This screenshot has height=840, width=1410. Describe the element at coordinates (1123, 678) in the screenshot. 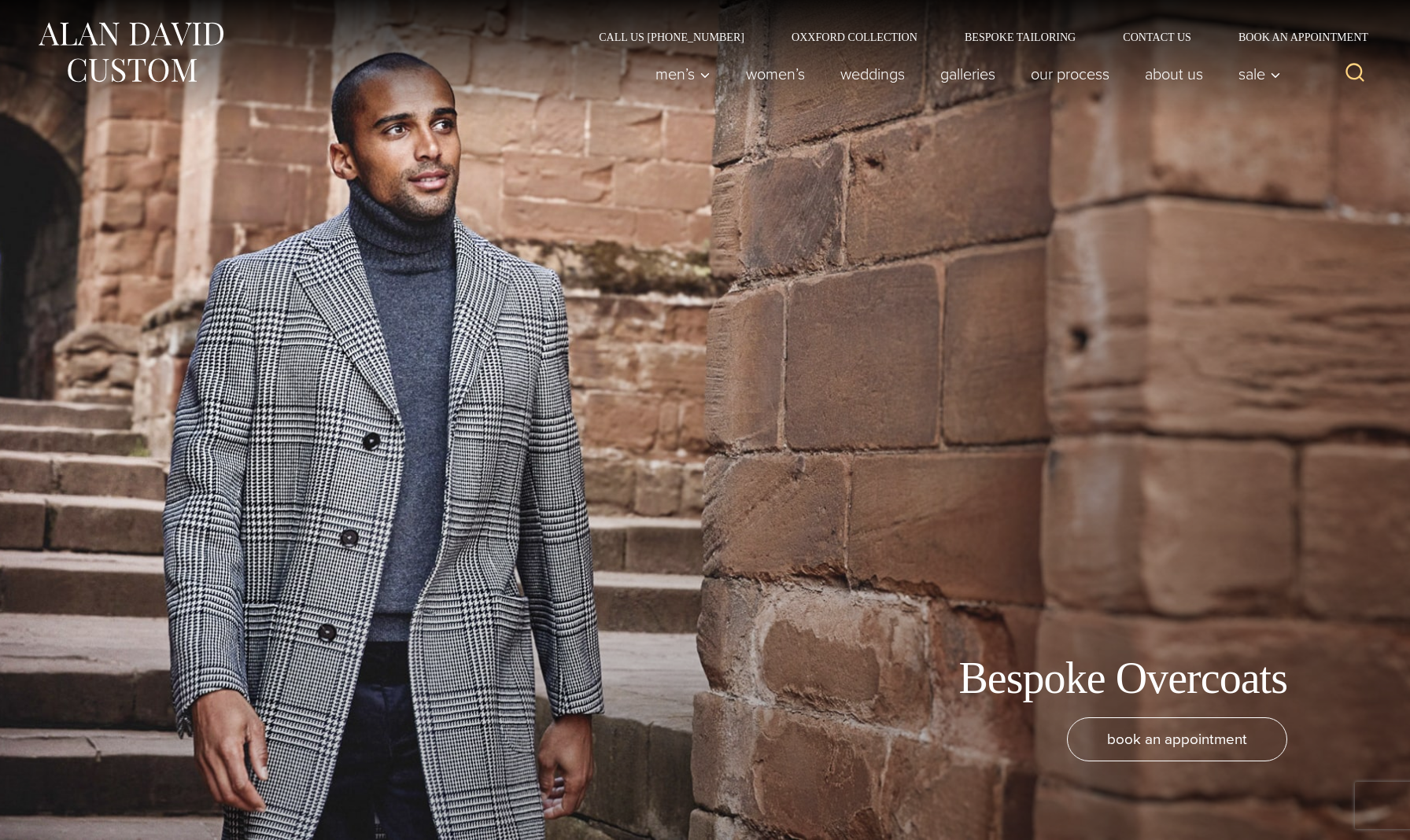

I see `h1: Bespoke Overcoats` at that location.